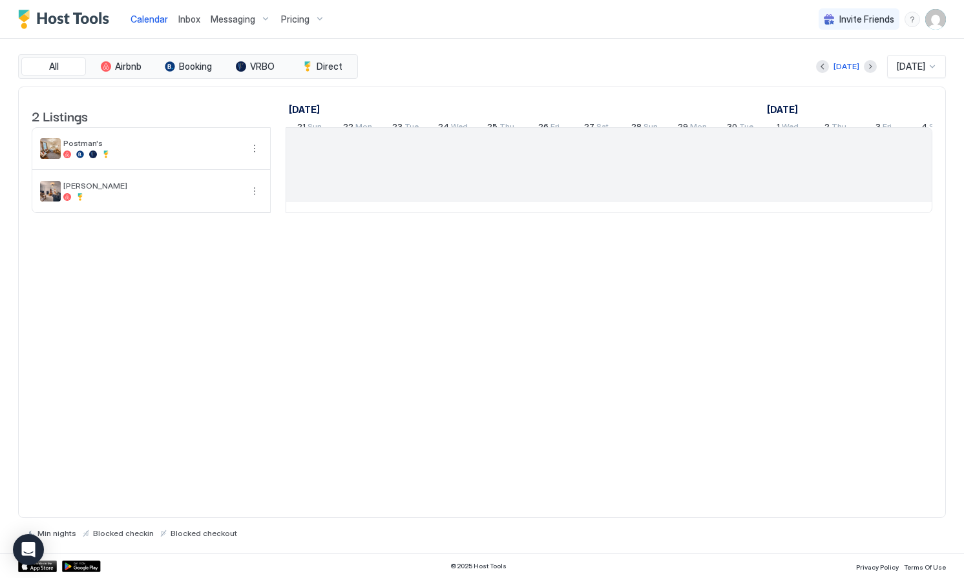 Image resolution: width=964 pixels, height=578 pixels. Describe the element at coordinates (823, 67) in the screenshot. I see `button: Previous month` at that location.